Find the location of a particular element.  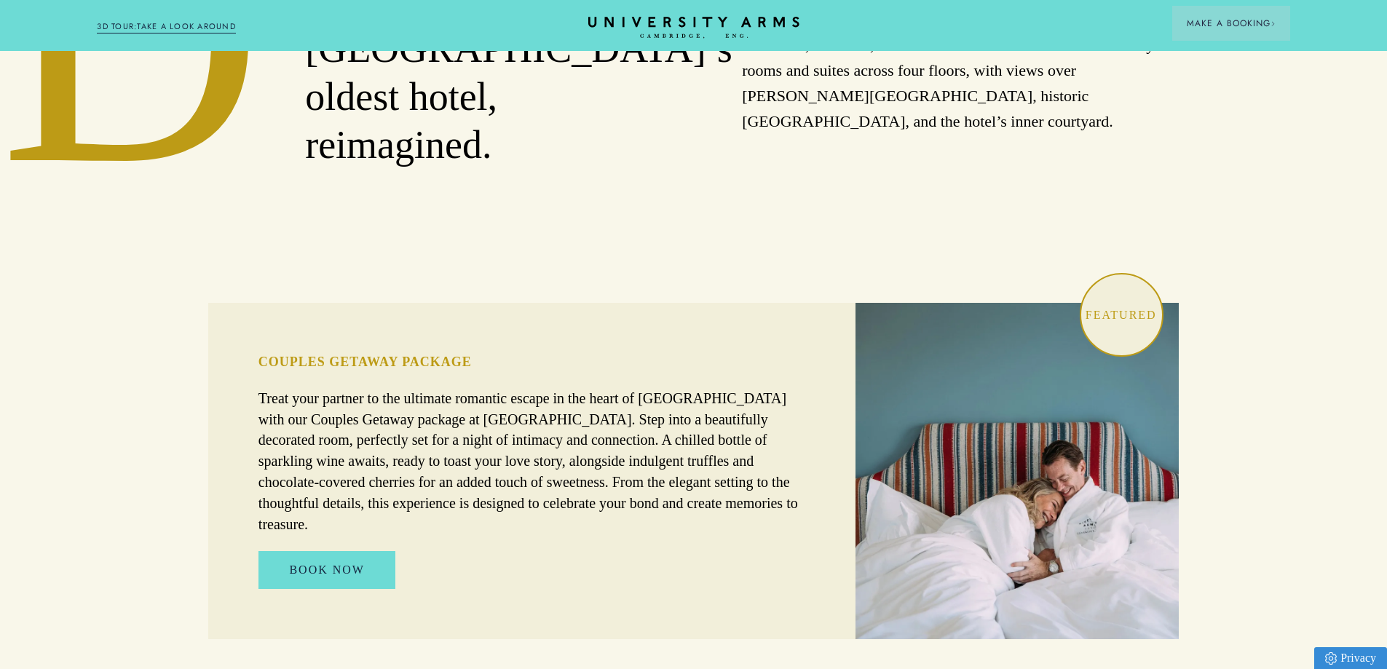

a: 3D TOUR:TAKE A LOOK AROUND is located at coordinates (166, 27).